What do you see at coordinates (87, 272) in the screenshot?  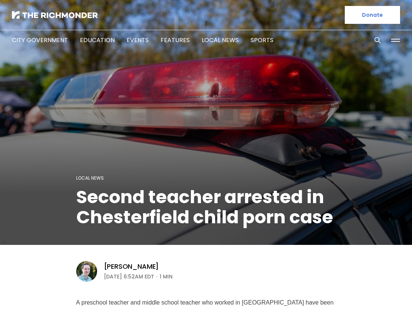 I see `img: Michael Phillips` at bounding box center [87, 272].